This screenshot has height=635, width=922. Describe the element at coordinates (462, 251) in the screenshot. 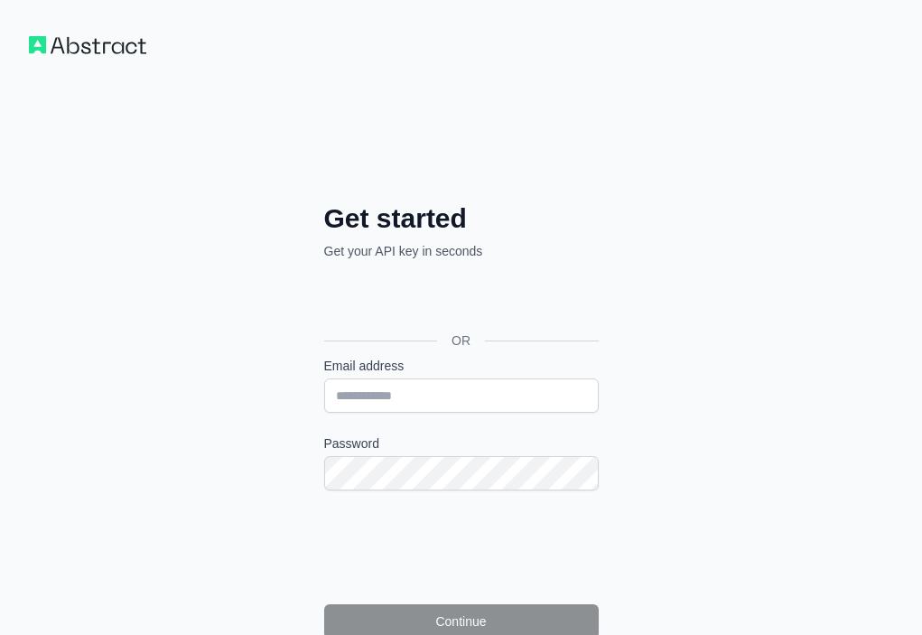

I see `p: Get your API key in seconds` at that location.